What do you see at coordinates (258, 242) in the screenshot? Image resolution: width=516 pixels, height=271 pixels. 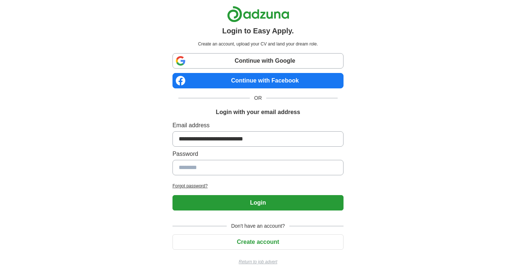 I see `button: Create account` at bounding box center [258, 242].